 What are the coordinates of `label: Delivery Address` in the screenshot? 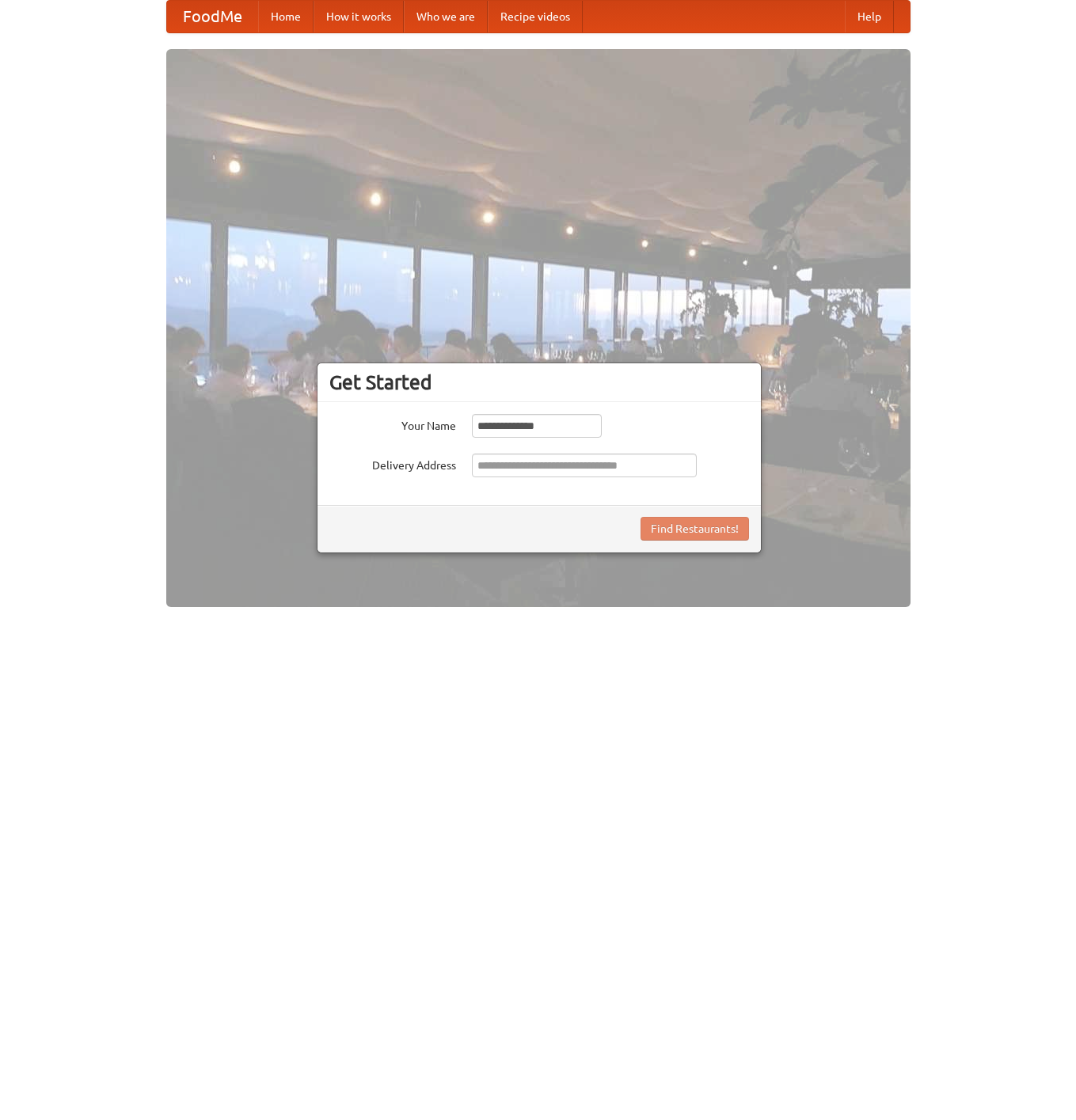 It's located at (392, 463).